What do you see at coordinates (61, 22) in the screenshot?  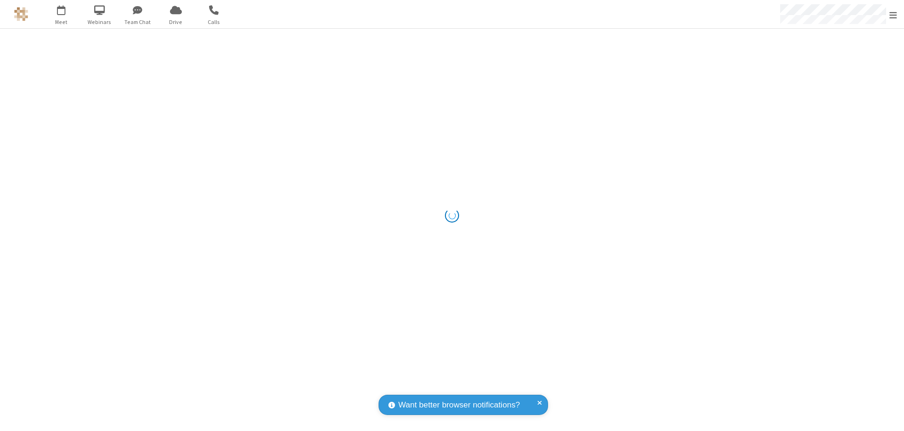 I see `span: Meet` at bounding box center [61, 22].